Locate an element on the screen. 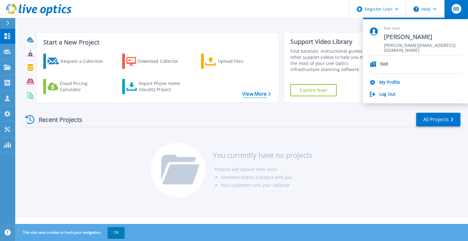 This screenshot has height=241, width=468. li: Your customer runs your collector is located at coordinates (266, 185).